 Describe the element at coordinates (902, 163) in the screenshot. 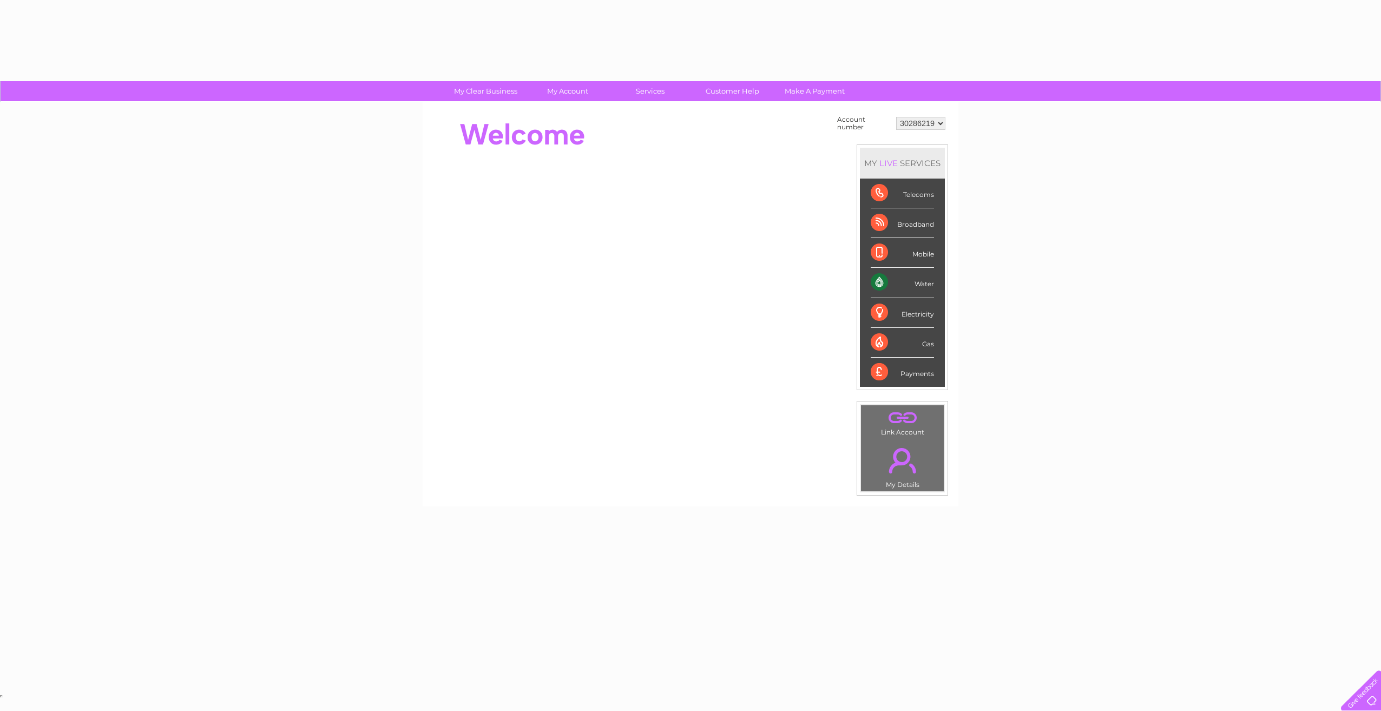

I see `div: MY SERVICES` at that location.